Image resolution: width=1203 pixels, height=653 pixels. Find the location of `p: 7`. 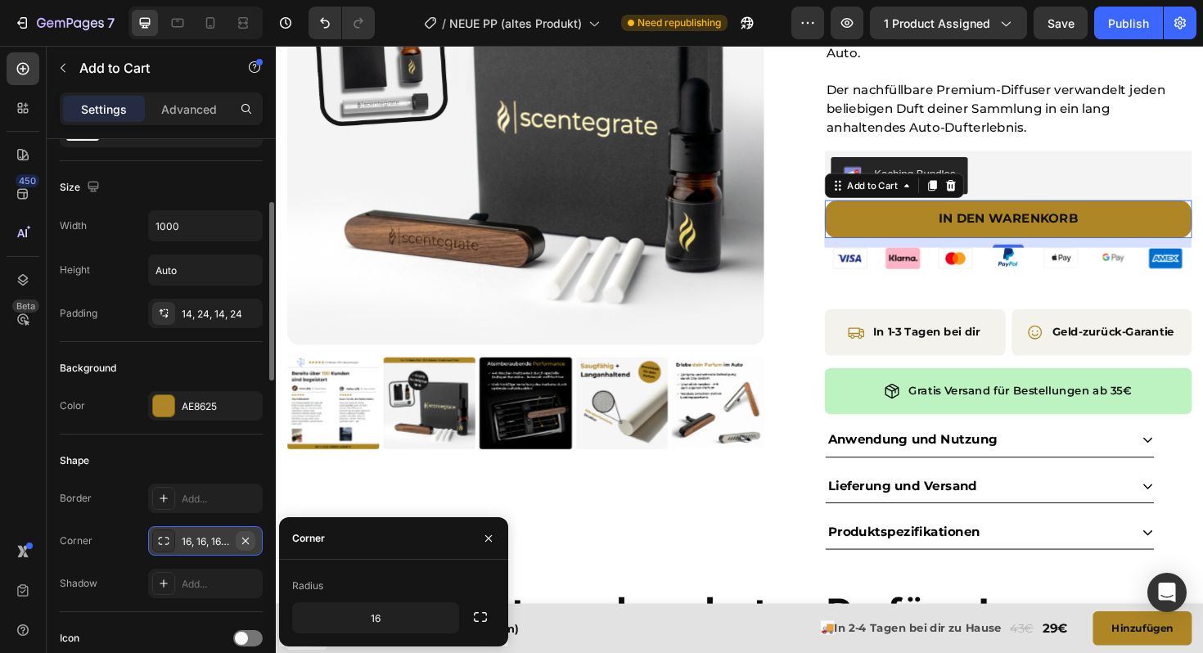

p: 7 is located at coordinates (110, 23).